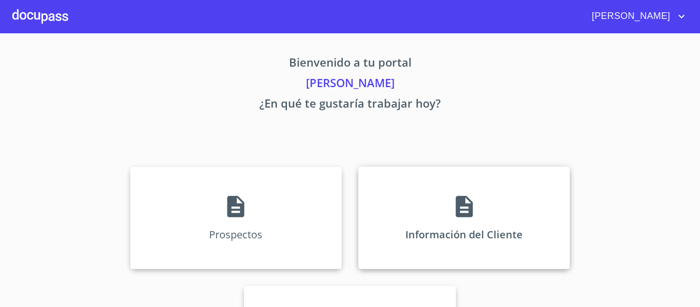 The width and height of the screenshot is (700, 307). Describe the element at coordinates (464, 234) in the screenshot. I see `p: Información del Cliente` at that location.